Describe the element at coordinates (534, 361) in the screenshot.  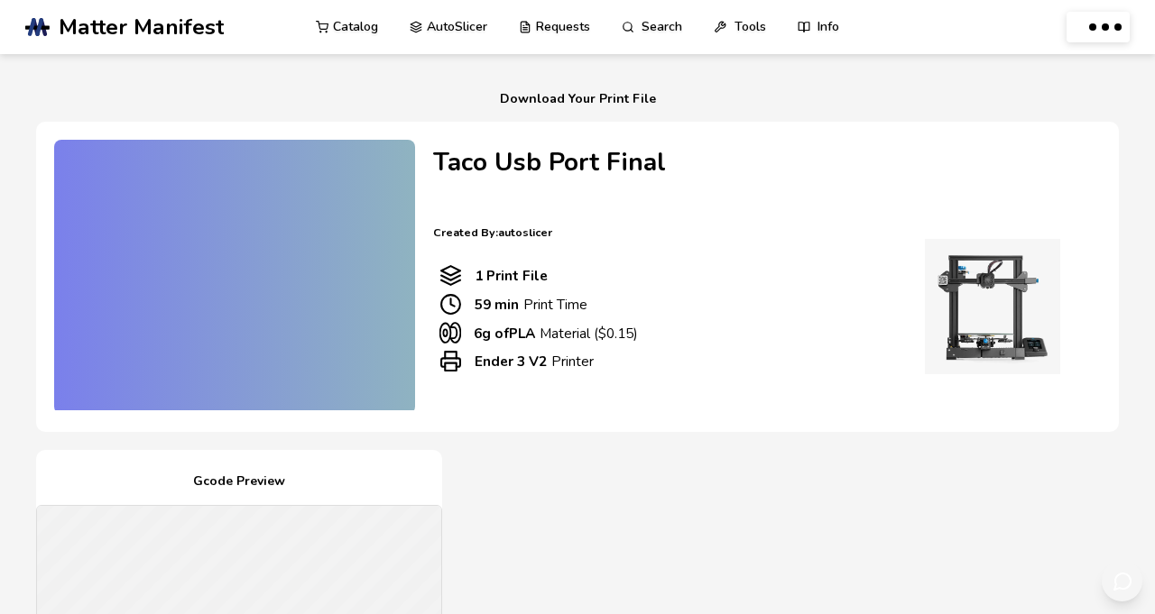
I see `p: Printer` at that location.